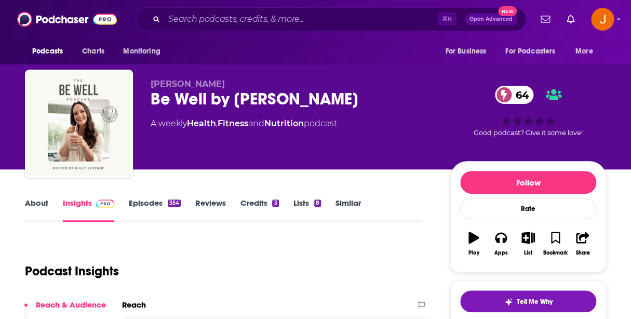  What do you see at coordinates (528, 208) in the screenshot?
I see `div: Rate` at bounding box center [528, 208].